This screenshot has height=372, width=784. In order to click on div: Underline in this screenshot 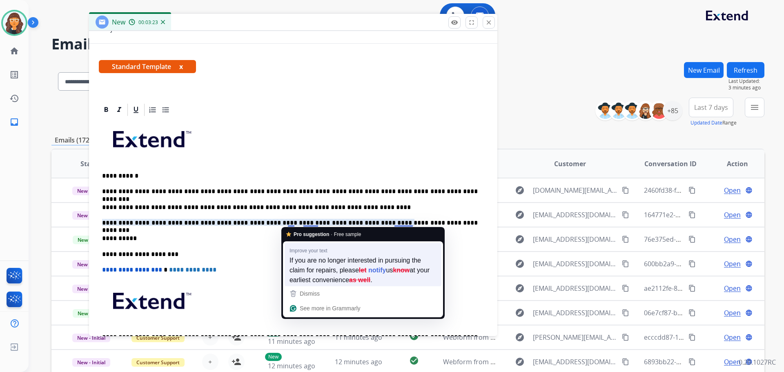, I will do `click(136, 110)`.